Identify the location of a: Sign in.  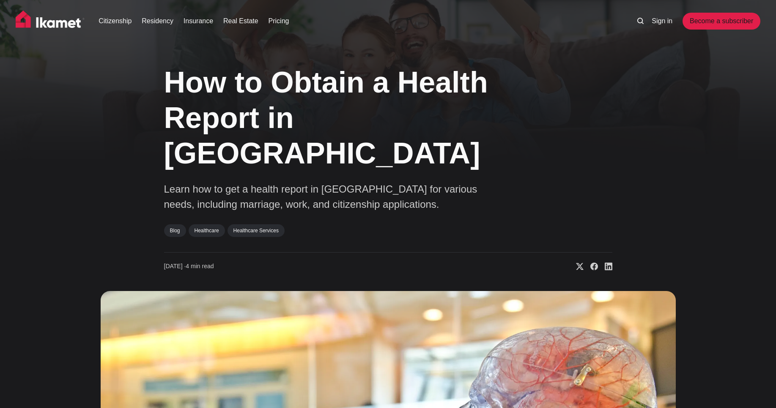
(661, 21).